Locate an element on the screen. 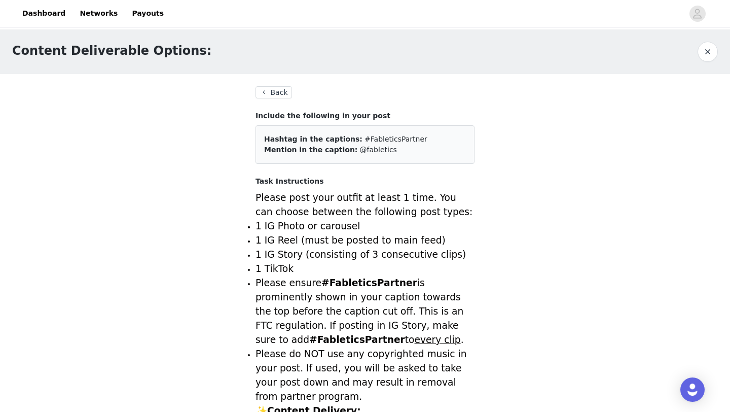  h4: Task Instructions is located at coordinates (365, 181).